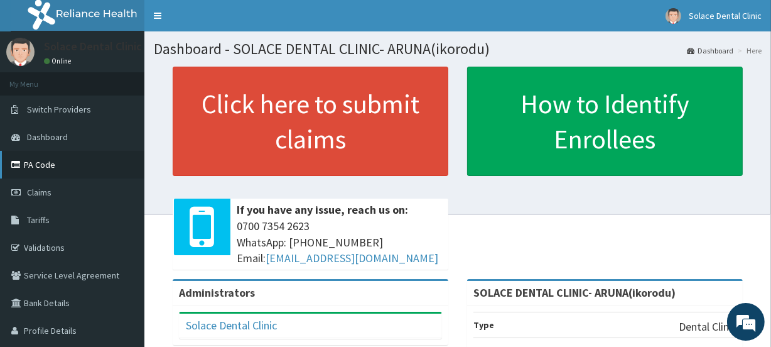  What do you see at coordinates (310, 121) in the screenshot?
I see `a: Click here to submit claims` at bounding box center [310, 121].